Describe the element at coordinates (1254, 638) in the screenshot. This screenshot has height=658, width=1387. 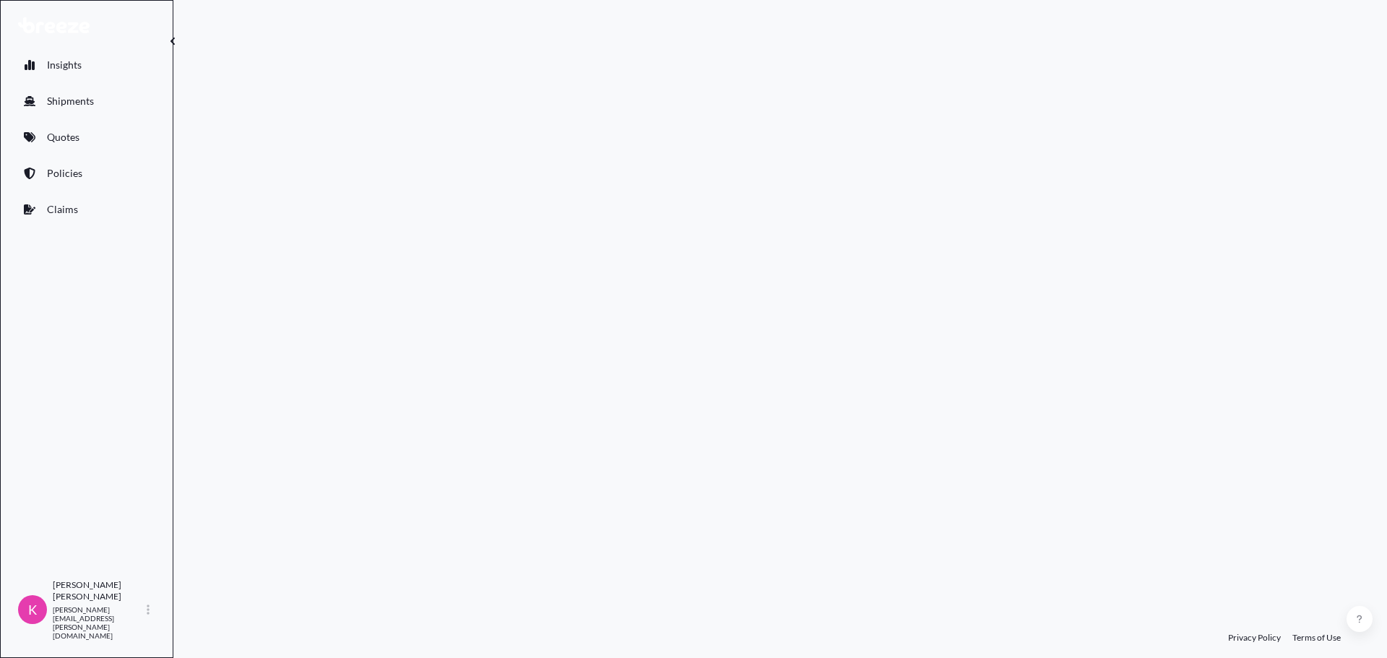
I see `a: Privacy Policy` at that location.